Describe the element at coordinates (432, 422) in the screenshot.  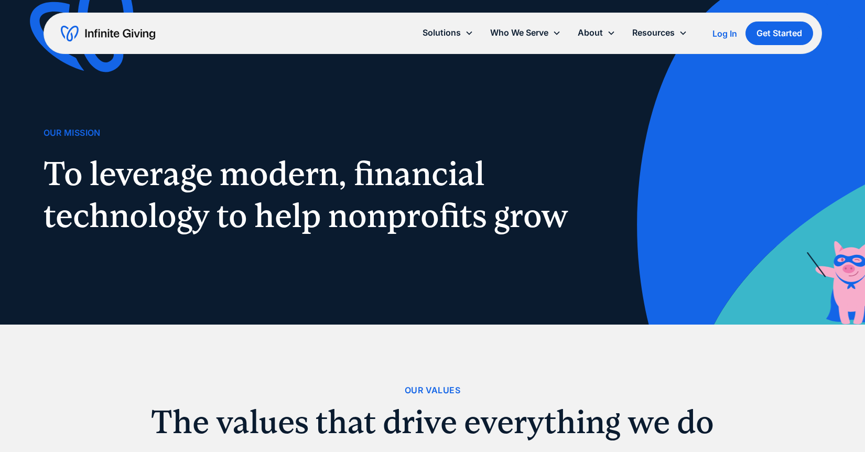
I see `h2: The values that drive everything we do` at that location.